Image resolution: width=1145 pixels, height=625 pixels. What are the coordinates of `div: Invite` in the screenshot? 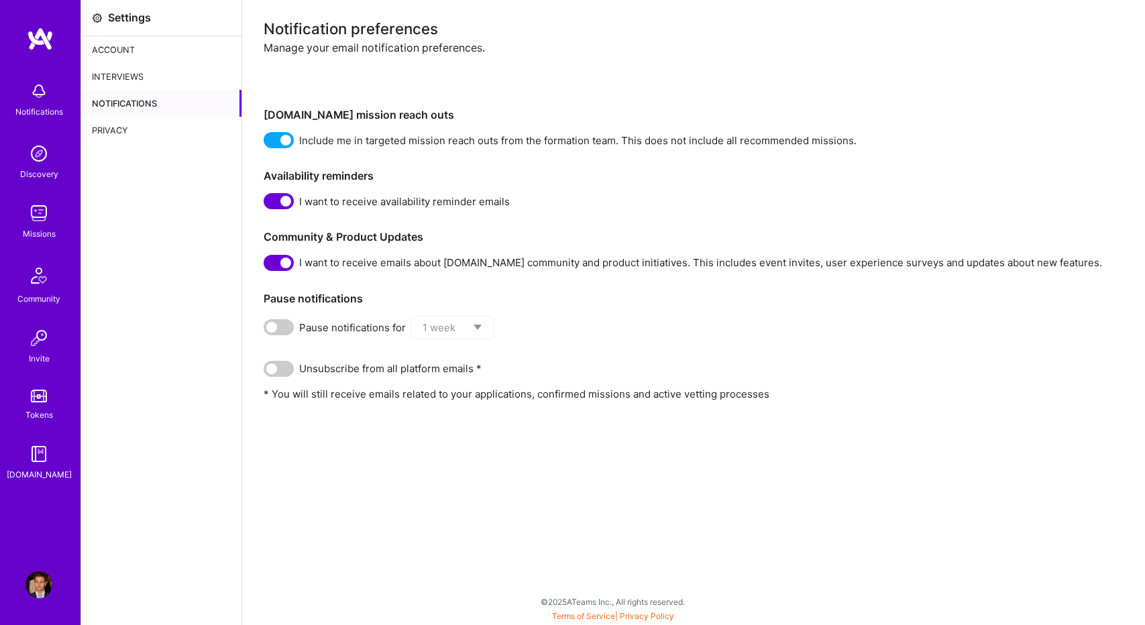 It's located at (39, 358).